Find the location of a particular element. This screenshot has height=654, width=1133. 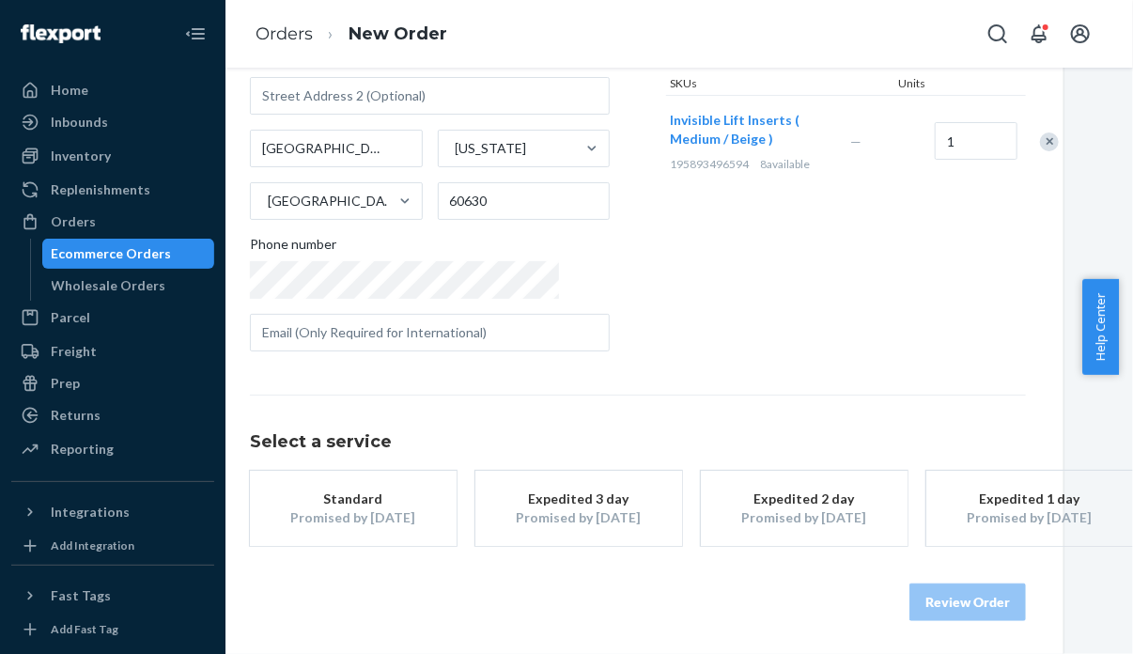

a: Freight is located at coordinates (113, 351).